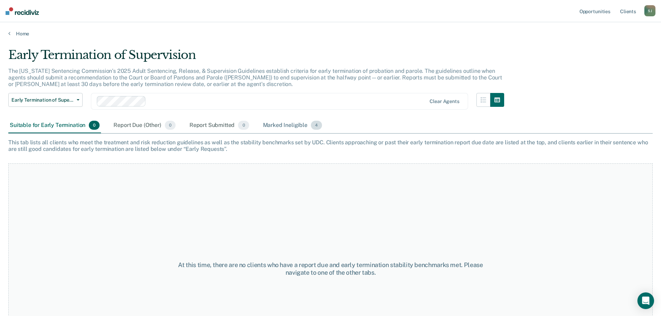  Describe the element at coordinates (219, 126) in the screenshot. I see `div: Report Submitted0` at that location.